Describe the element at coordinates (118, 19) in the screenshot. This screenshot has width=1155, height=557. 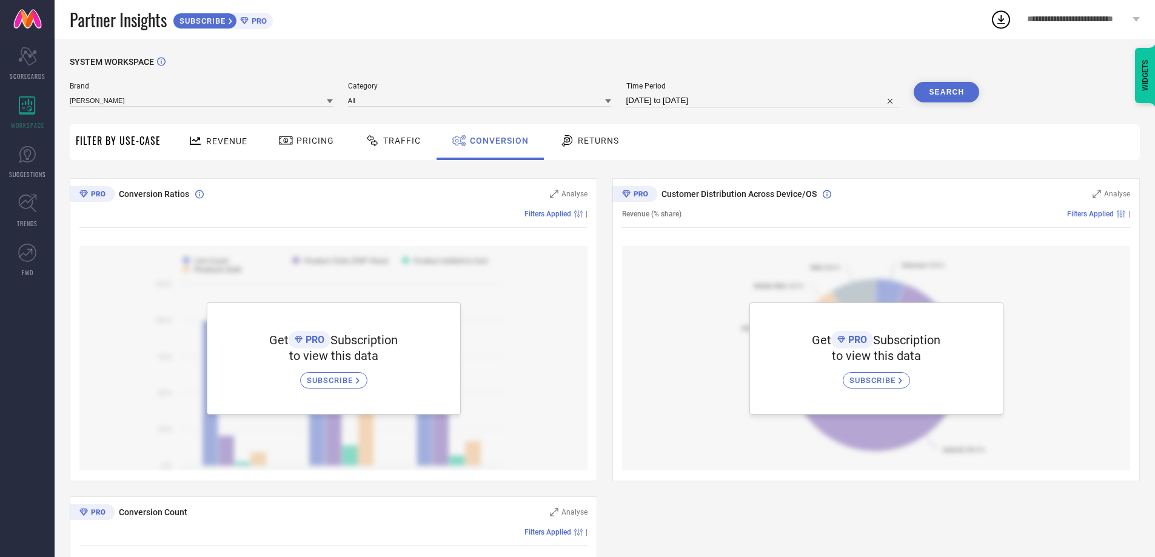
I see `span: Partner Insights` at that location.